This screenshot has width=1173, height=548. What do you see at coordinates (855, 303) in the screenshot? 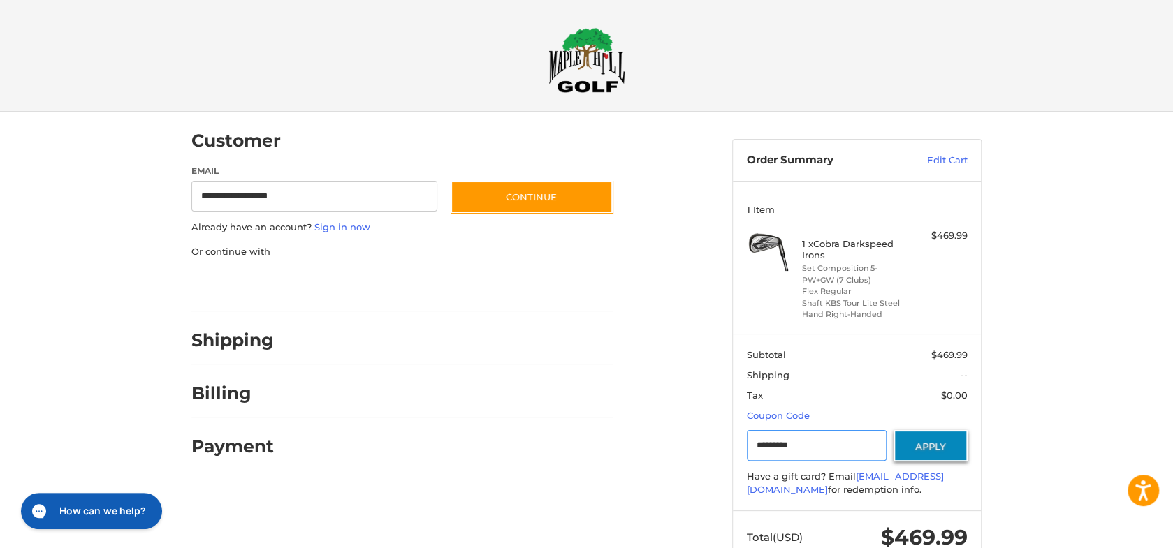
I see `li: Shaft KBS Tour Lite Steel` at bounding box center [855, 303].